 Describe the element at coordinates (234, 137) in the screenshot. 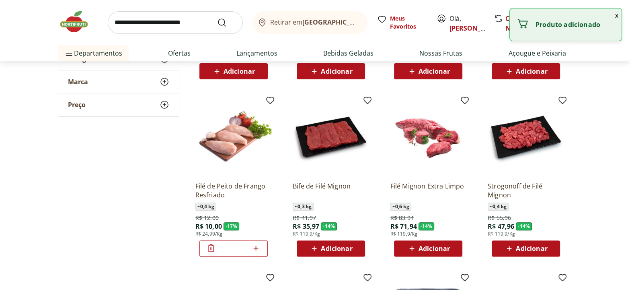

I see `img: Filé de Peito de Frango Resfriado` at that location.